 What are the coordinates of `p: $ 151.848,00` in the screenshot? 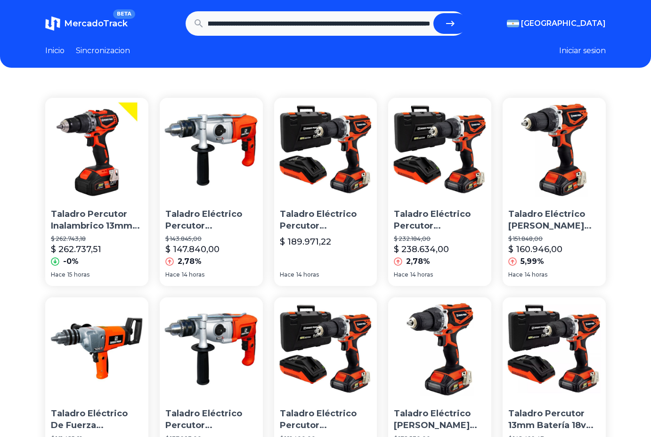 It's located at (554, 239).